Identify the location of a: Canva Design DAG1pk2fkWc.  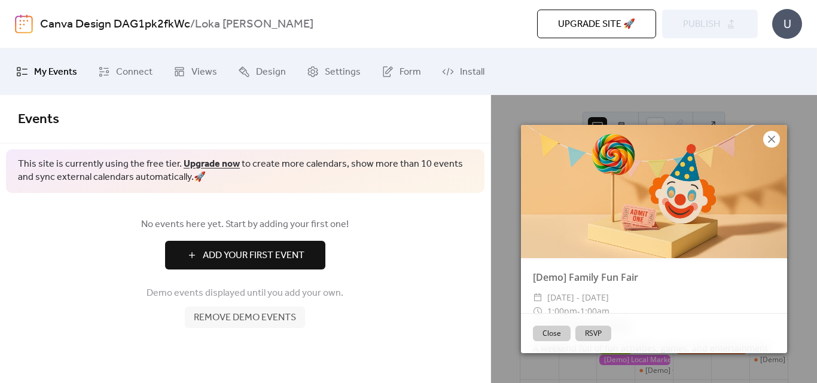
(115, 25).